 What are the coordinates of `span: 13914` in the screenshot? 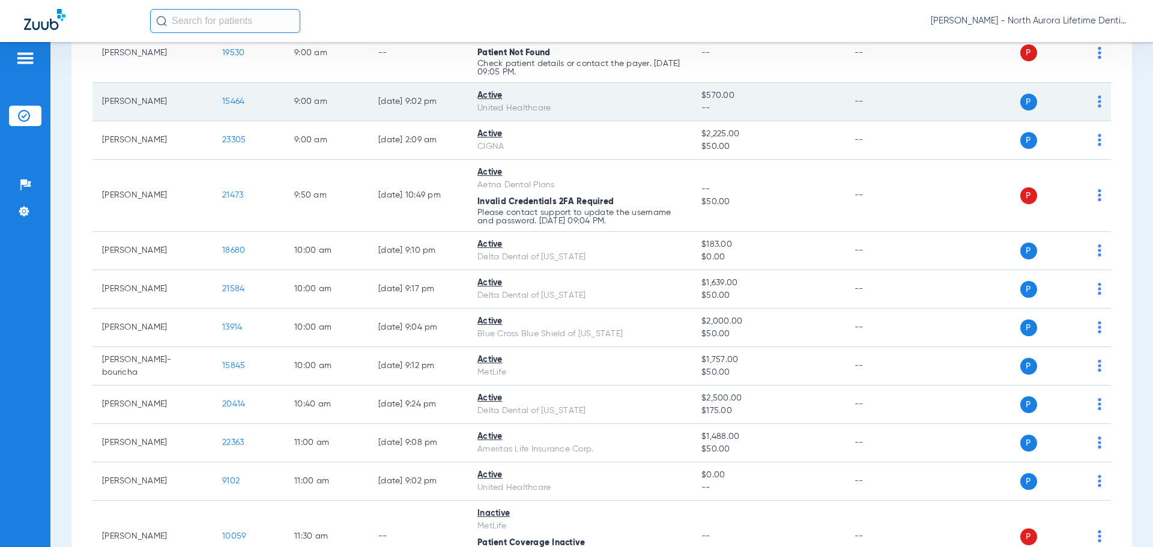 It's located at (232, 327).